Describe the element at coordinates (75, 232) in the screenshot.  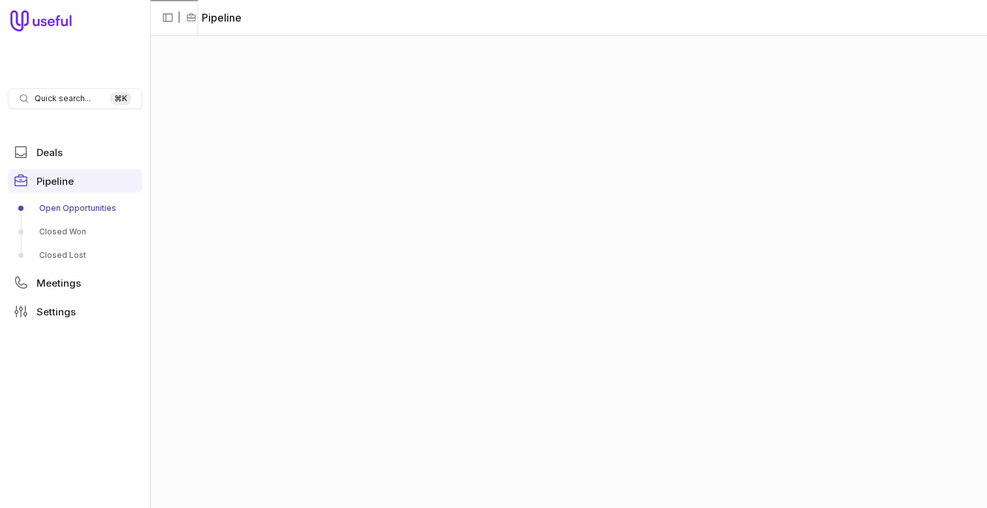
I see `div: Pipeline submenu` at that location.